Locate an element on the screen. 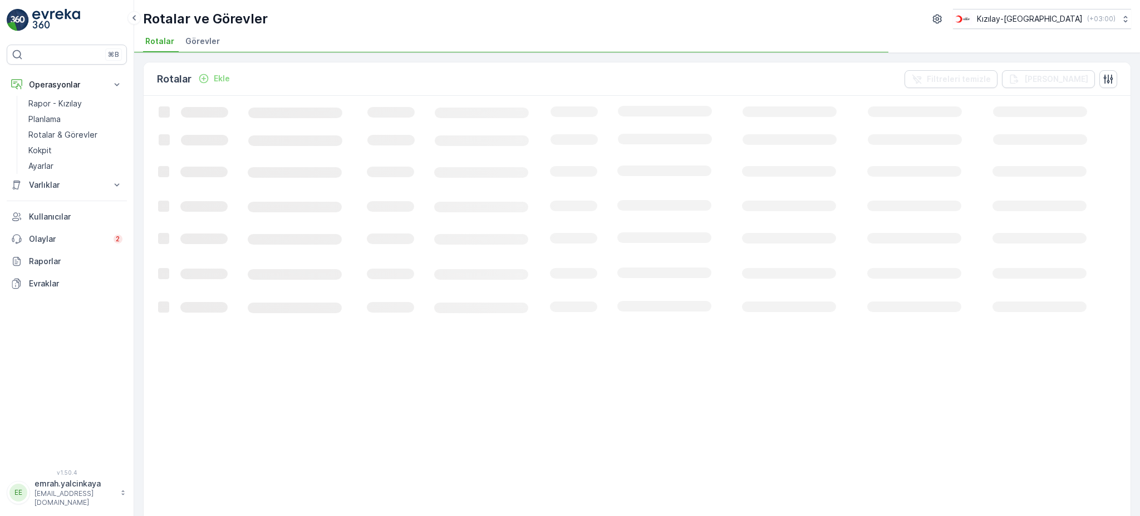 The image size is (1140, 516). button: Operasyonlar is located at coordinates (67, 85).